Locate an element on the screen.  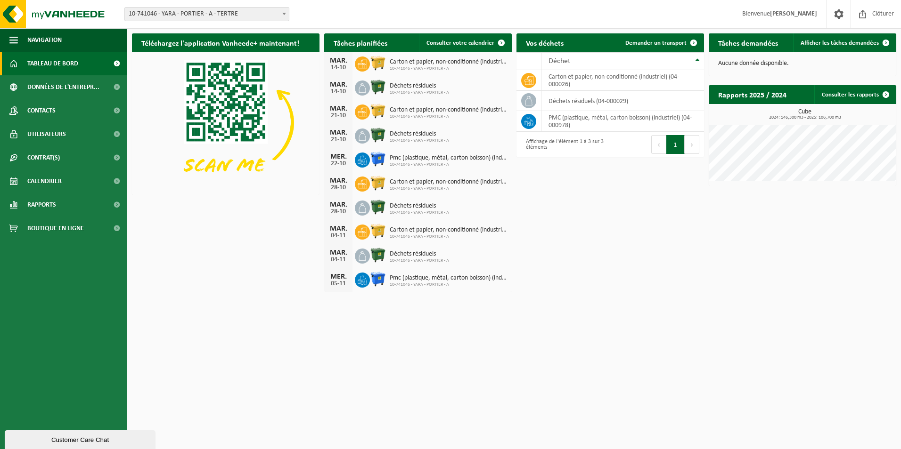
h2: Vos déchets is located at coordinates (545, 42).